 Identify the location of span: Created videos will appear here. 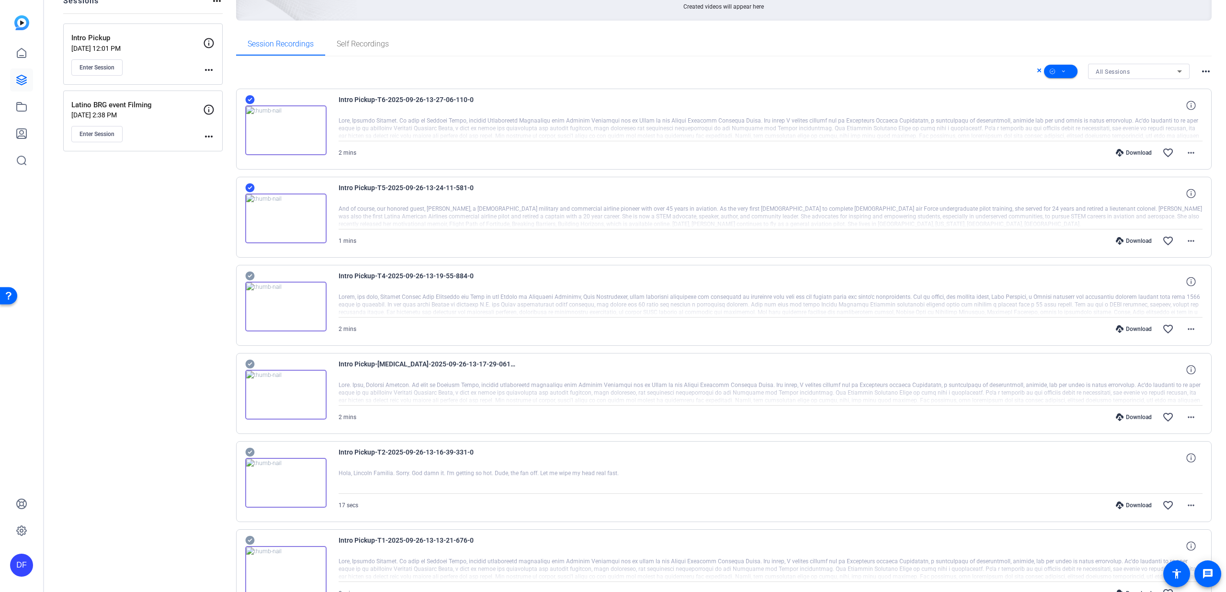
(724, 7).